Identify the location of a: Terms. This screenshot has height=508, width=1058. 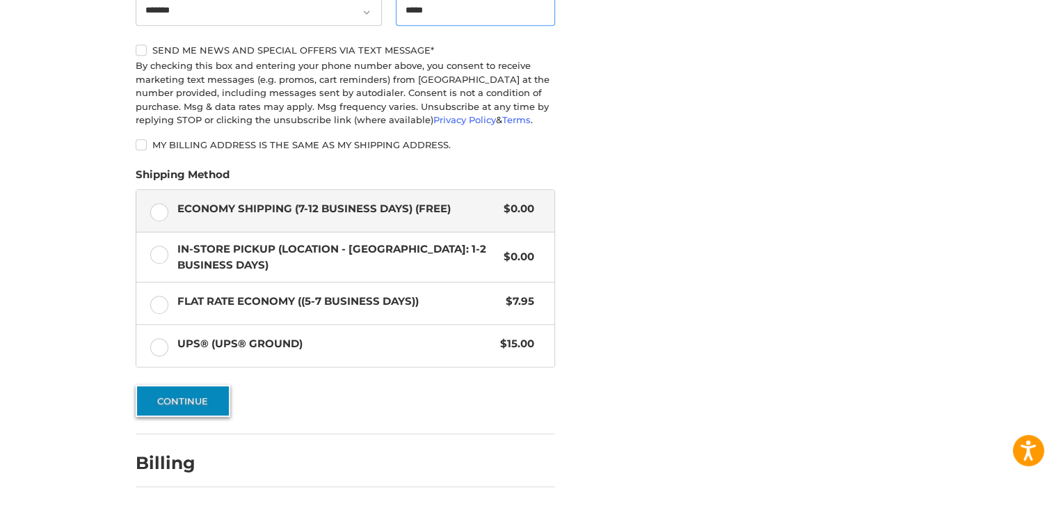
(516, 120).